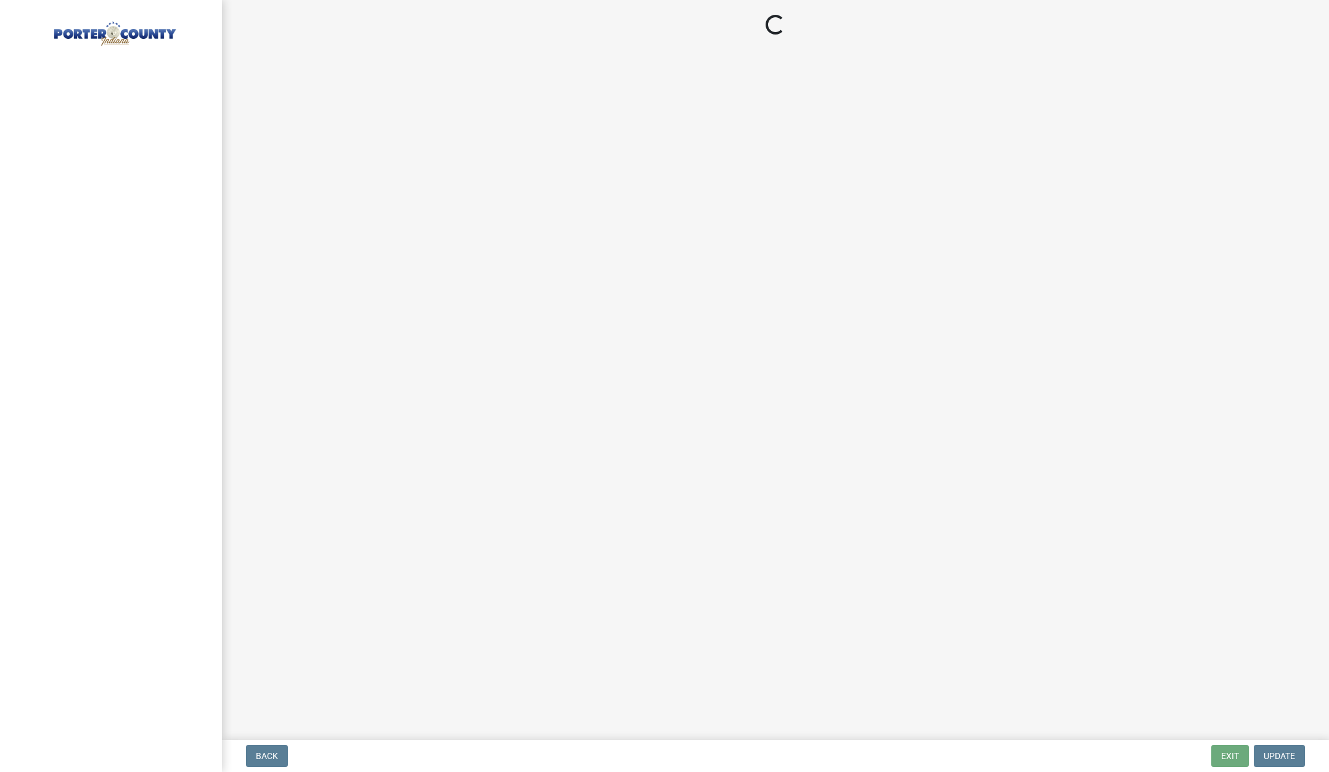 This screenshot has width=1329, height=772. I want to click on button: Back, so click(267, 756).